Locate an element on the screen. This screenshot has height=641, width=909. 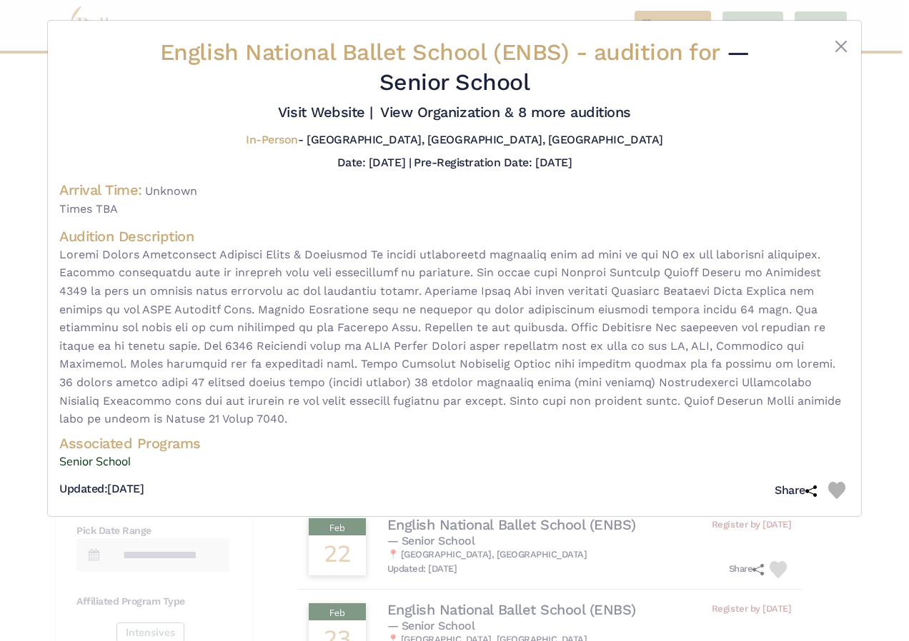
a: Visit Website | is located at coordinates (325, 112).